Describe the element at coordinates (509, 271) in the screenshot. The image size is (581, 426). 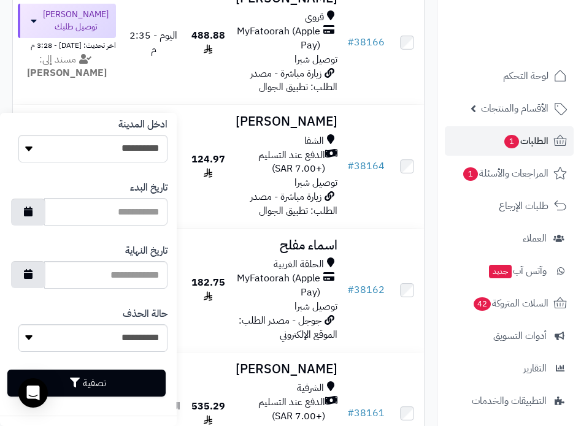
I see `a: وآتس آبجديد` at that location.